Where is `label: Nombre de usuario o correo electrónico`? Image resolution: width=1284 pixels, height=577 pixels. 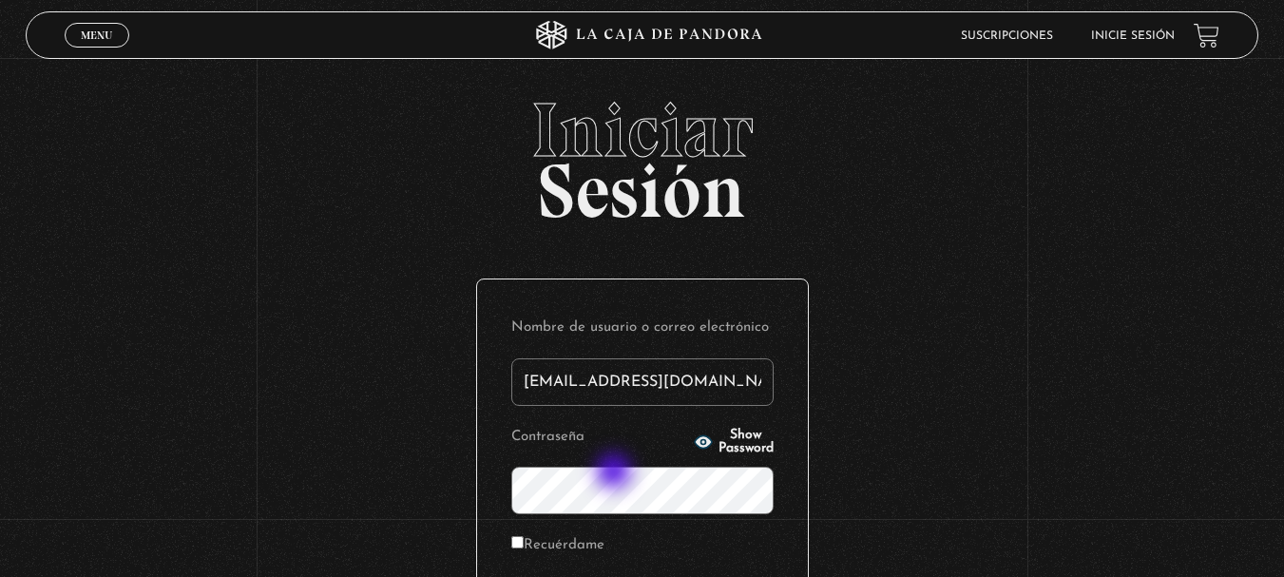 label: Nombre de usuario o correo electrónico is located at coordinates (642, 328).